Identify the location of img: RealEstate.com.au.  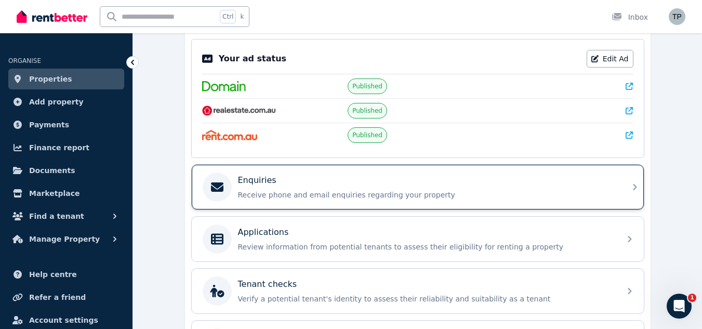
(239, 111).